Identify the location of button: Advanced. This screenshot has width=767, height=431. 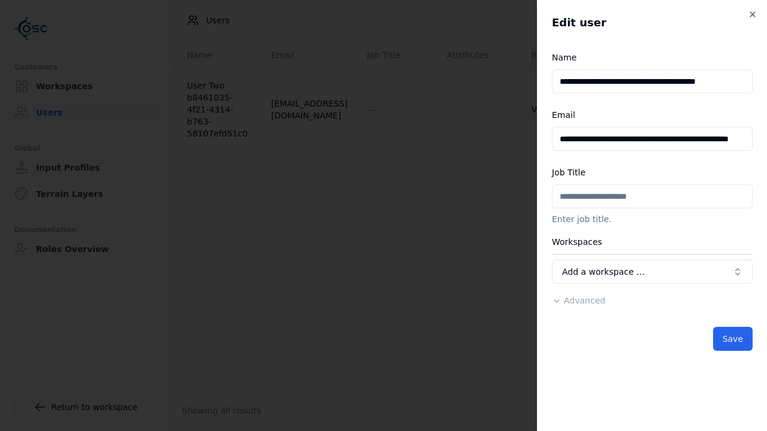
(578, 301).